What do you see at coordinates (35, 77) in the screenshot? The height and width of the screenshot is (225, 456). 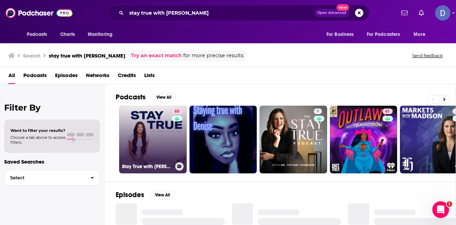 I see `a: Podcasts` at bounding box center [35, 77].